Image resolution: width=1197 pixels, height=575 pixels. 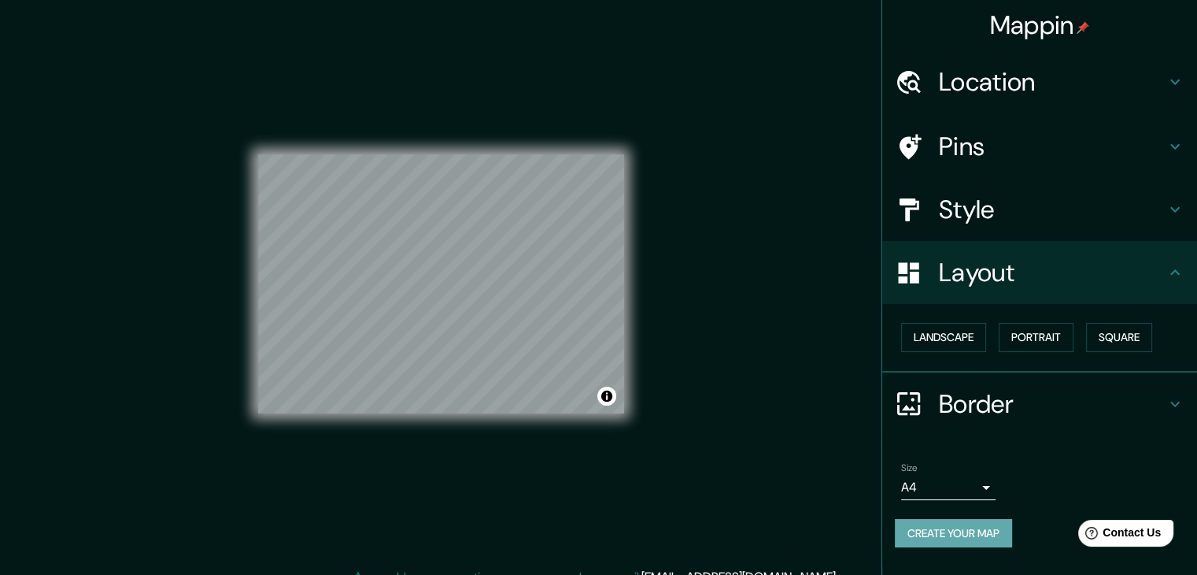 What do you see at coordinates (949, 487) in the screenshot?
I see `div: A4` at bounding box center [949, 487].